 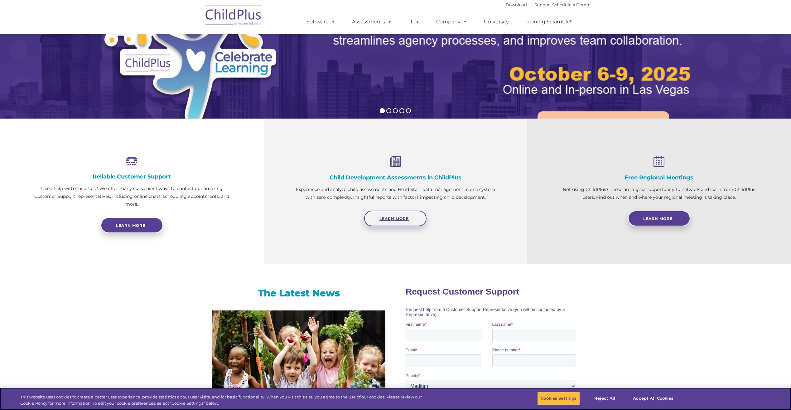 What do you see at coordinates (132, 225) in the screenshot?
I see `a: Learn more` at bounding box center [132, 225].